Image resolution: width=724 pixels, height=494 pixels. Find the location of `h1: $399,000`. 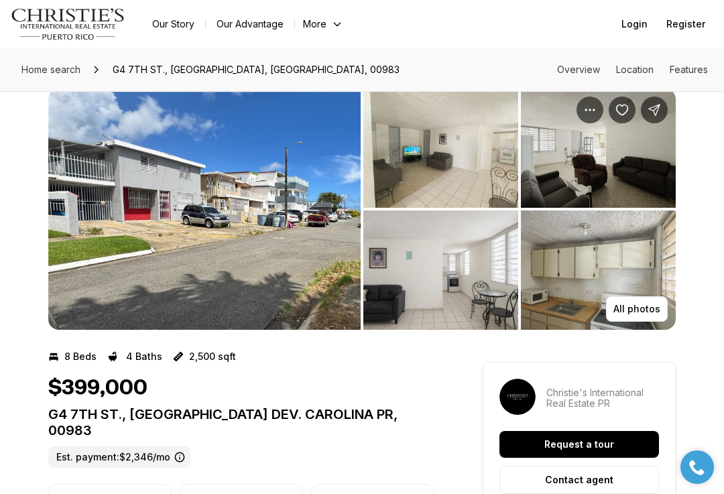

h1: $399,000 is located at coordinates (98, 388).